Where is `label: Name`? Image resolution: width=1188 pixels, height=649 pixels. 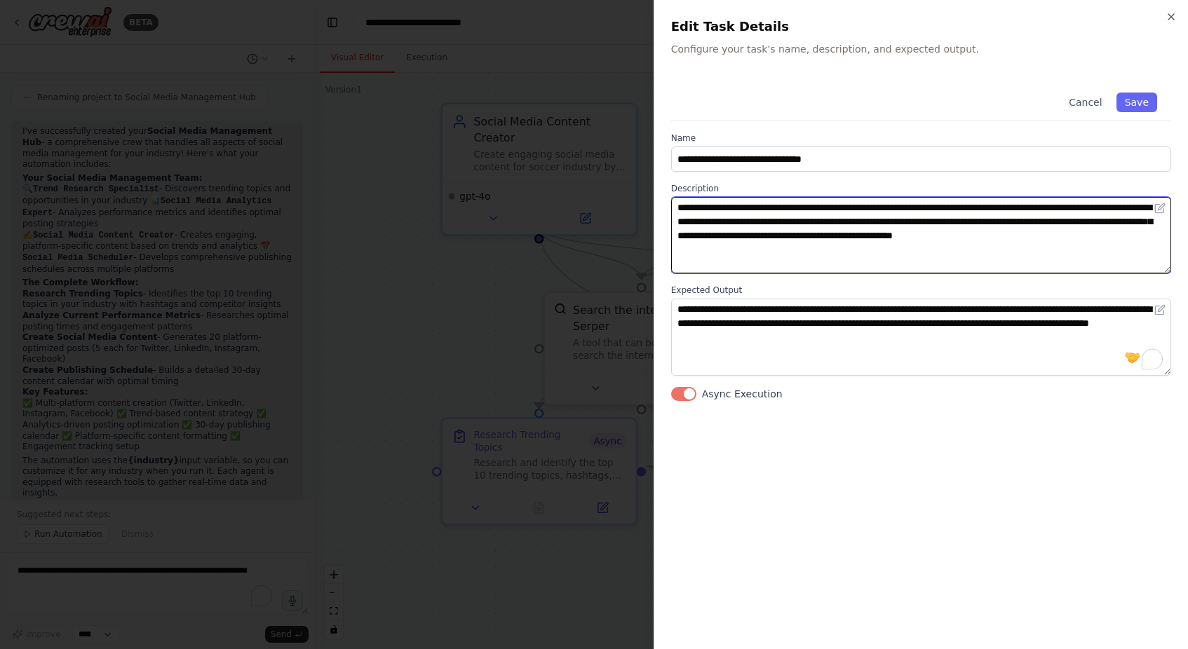 label: Name is located at coordinates (921, 138).